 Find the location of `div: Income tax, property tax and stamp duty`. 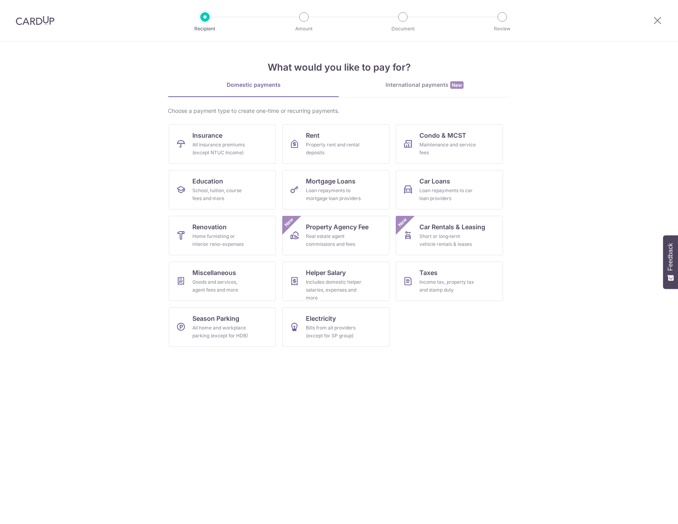

div: Income tax, property tax and stamp duty is located at coordinates (448, 286).